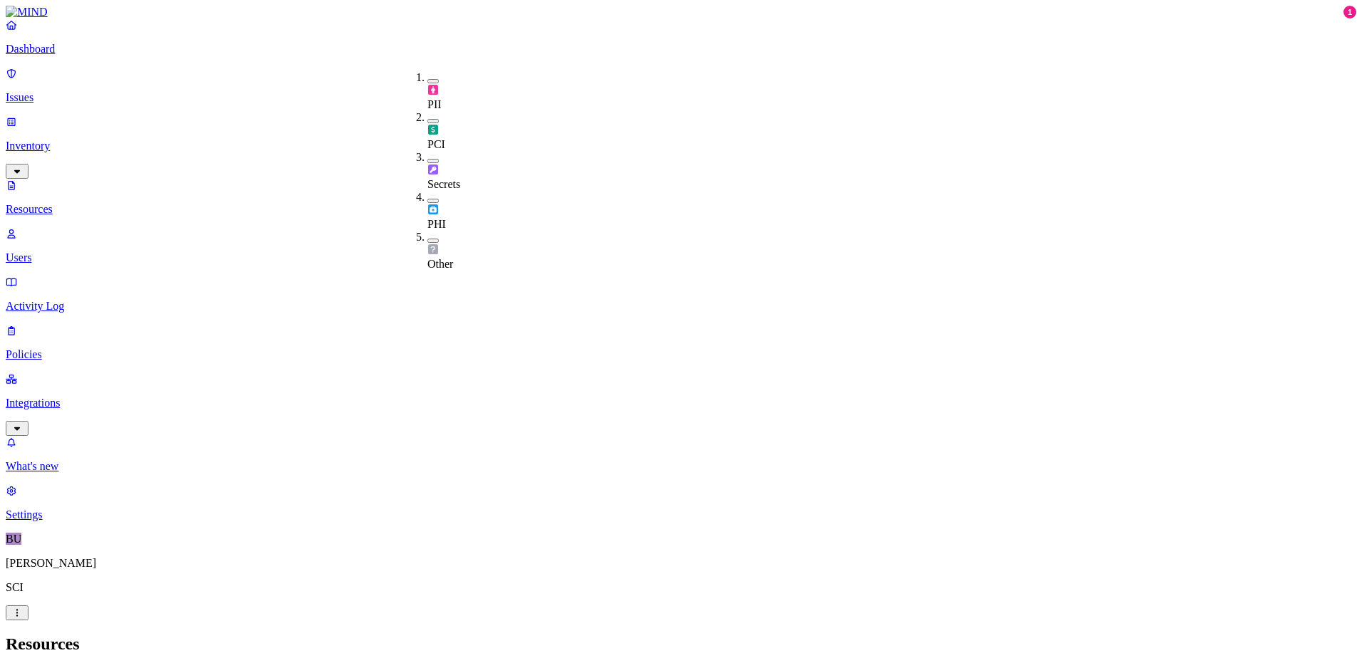 The height and width of the screenshot is (658, 1362). Describe the element at coordinates (14, 539) in the screenshot. I see `span: BU` at that location.